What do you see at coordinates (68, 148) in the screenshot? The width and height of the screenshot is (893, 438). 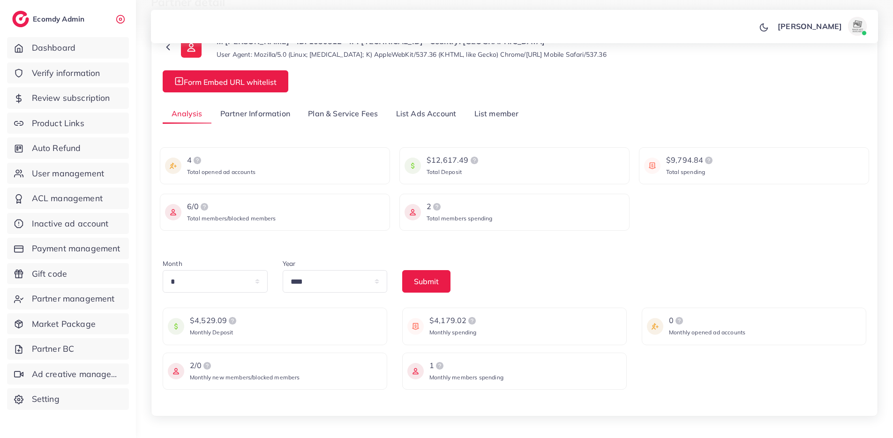 I see `a: Auto Refund` at bounding box center [68, 148].